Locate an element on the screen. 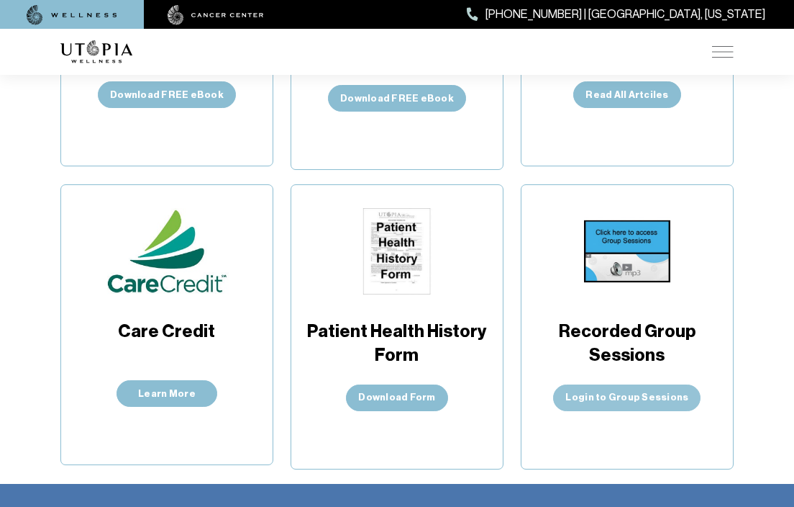 The image size is (794, 507). img: Care Credit is located at coordinates (167, 251).